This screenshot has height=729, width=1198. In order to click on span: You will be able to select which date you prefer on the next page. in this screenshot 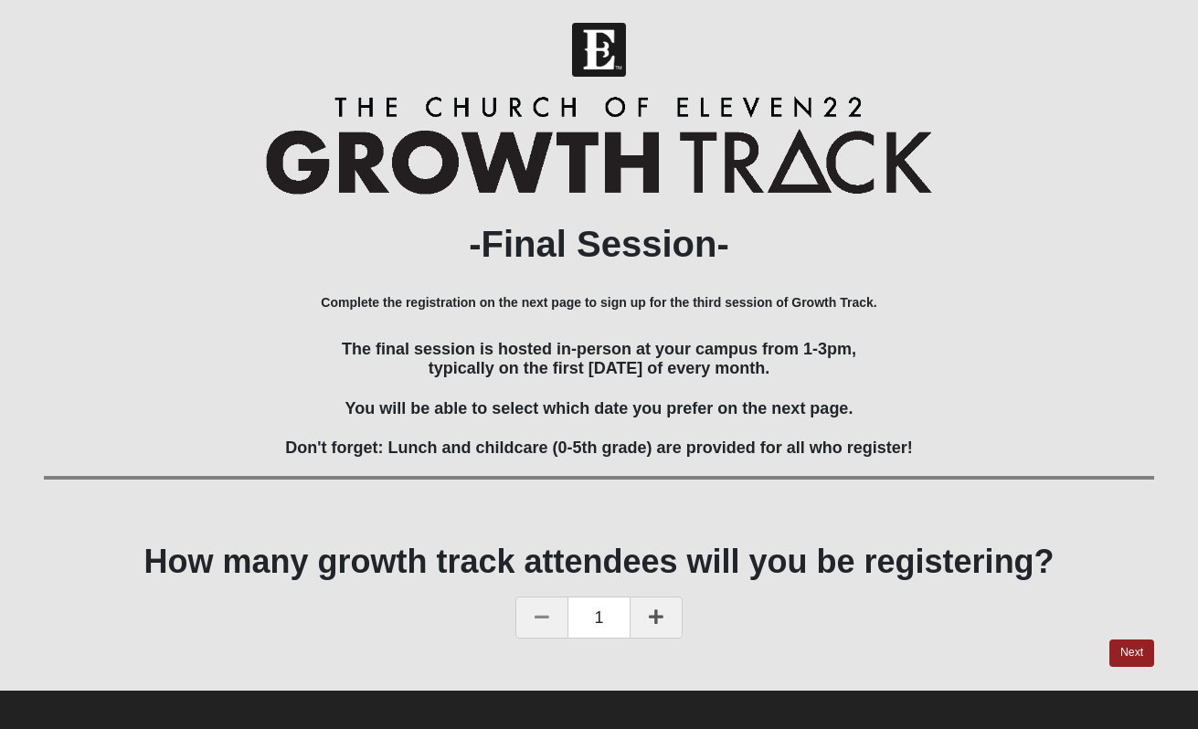, I will do `click(599, 408)`.